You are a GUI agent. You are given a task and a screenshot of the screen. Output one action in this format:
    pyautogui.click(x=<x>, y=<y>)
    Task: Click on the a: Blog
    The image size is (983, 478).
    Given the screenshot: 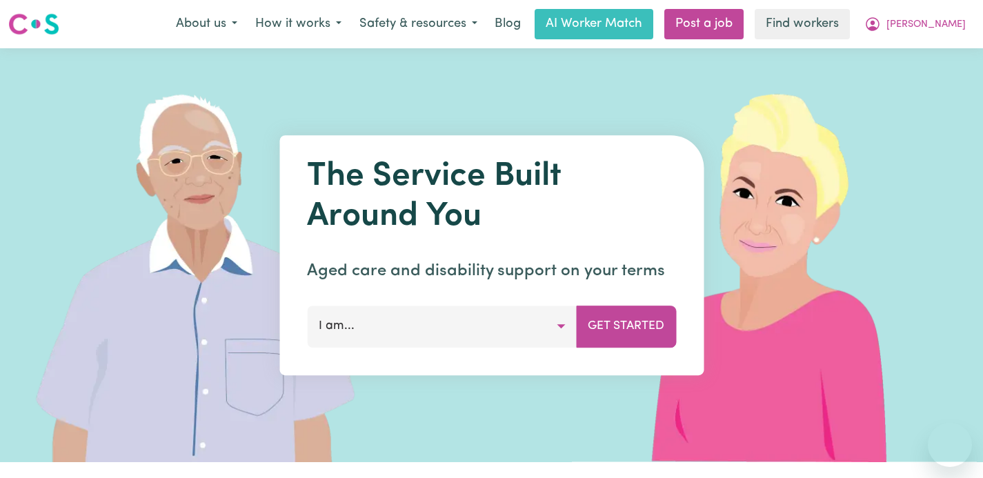 What is the action you would take?
    pyautogui.click(x=508, y=24)
    